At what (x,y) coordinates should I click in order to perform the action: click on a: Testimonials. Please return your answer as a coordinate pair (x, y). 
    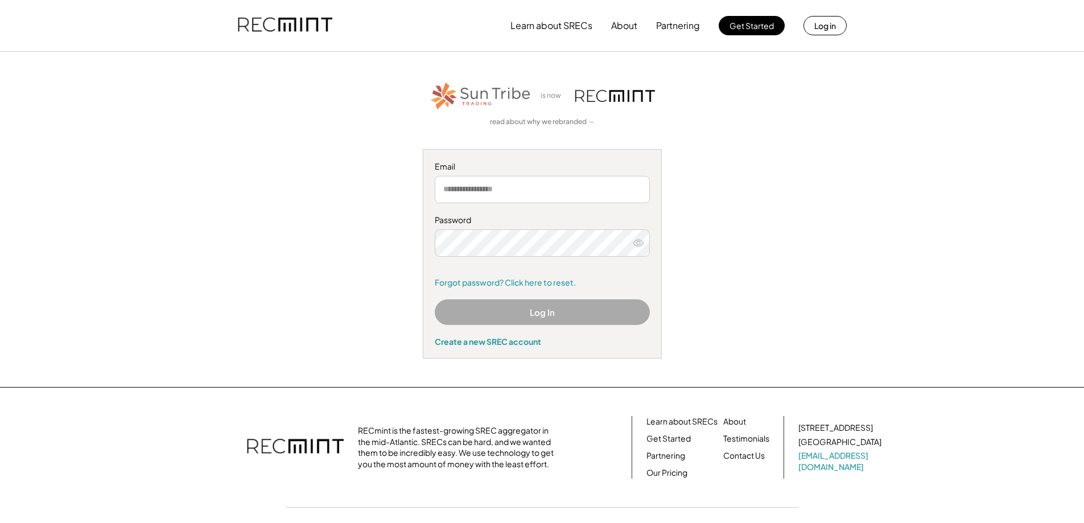
    Looking at the image, I should click on (746, 439).